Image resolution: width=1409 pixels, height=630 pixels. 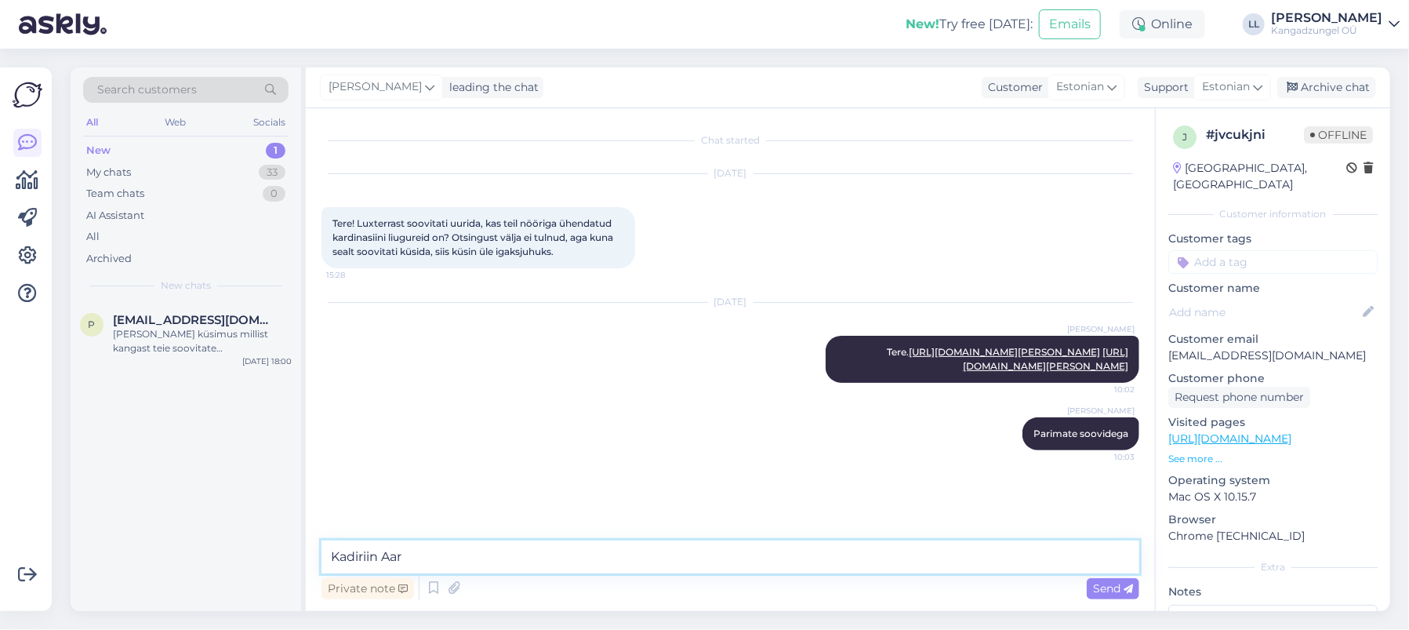 What do you see at coordinates (1255, 135) in the screenshot?
I see `div: # jvcukjni` at bounding box center [1255, 135].